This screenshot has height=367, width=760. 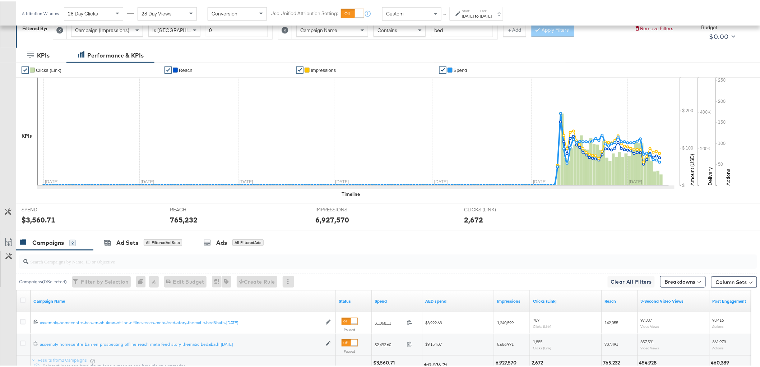 I want to click on text: Delivery, so click(x=711, y=175).